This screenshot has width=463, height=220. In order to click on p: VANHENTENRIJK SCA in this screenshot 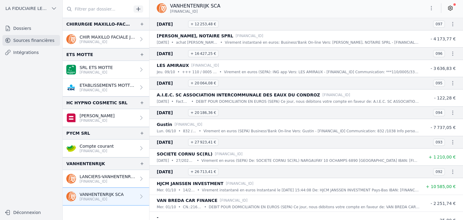, I will do `click(195, 6)`.